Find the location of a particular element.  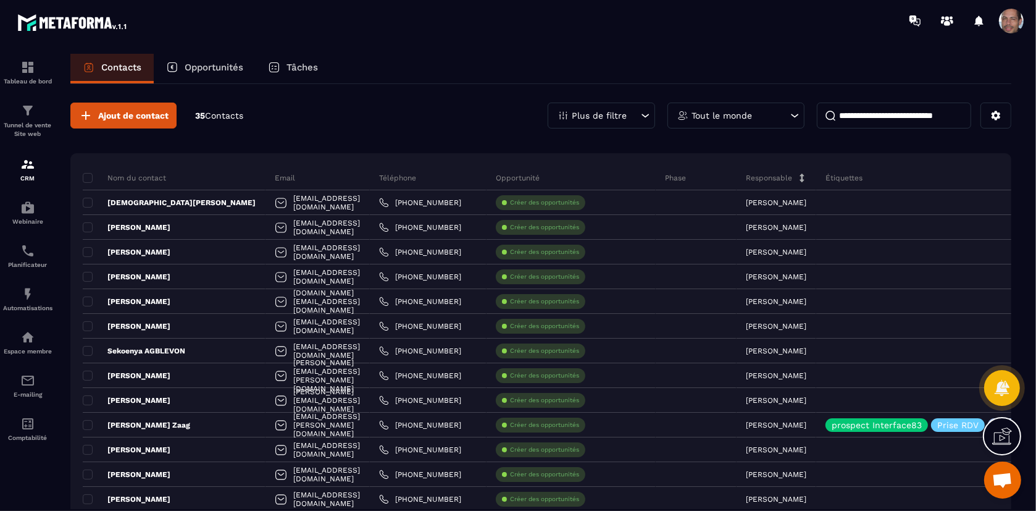

a: accountantaccountantComptabilité is located at coordinates (28, 429).